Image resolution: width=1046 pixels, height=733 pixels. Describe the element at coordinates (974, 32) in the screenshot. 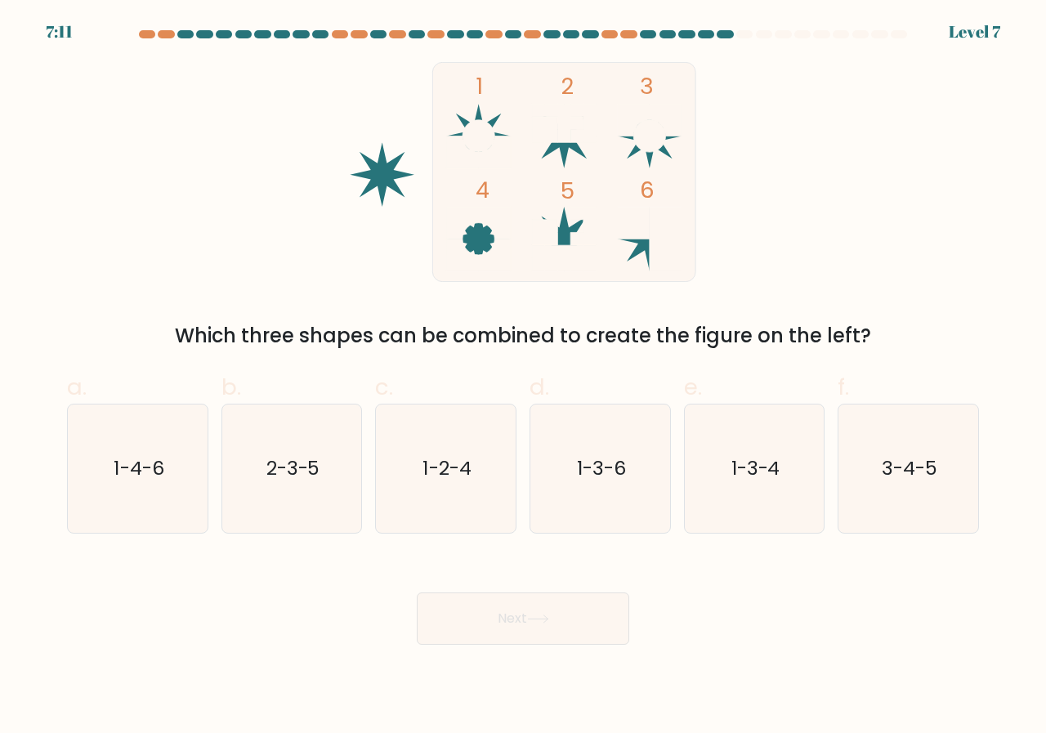

I see `div: Level 7` at that location.